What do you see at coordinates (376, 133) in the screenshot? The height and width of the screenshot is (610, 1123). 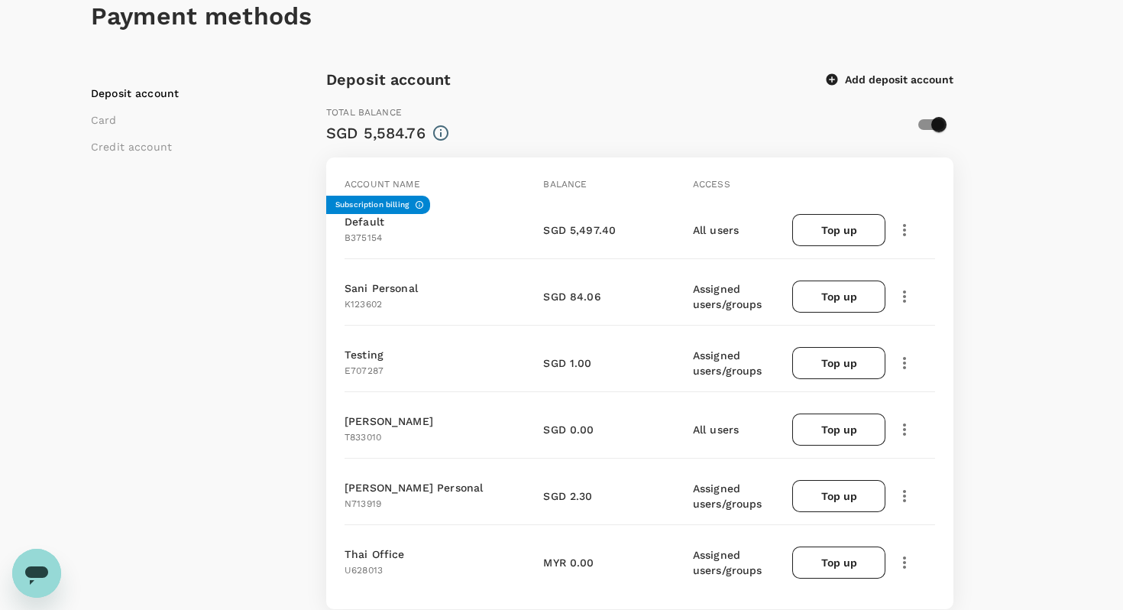 I see `div: SGD 5,584.76` at bounding box center [376, 133].